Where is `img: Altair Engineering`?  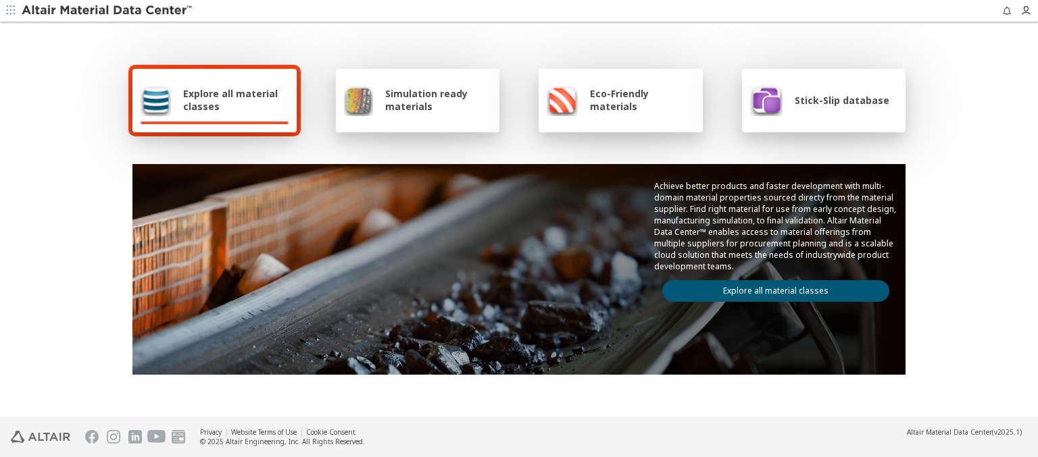 img: Altair Engineering is located at coordinates (41, 437).